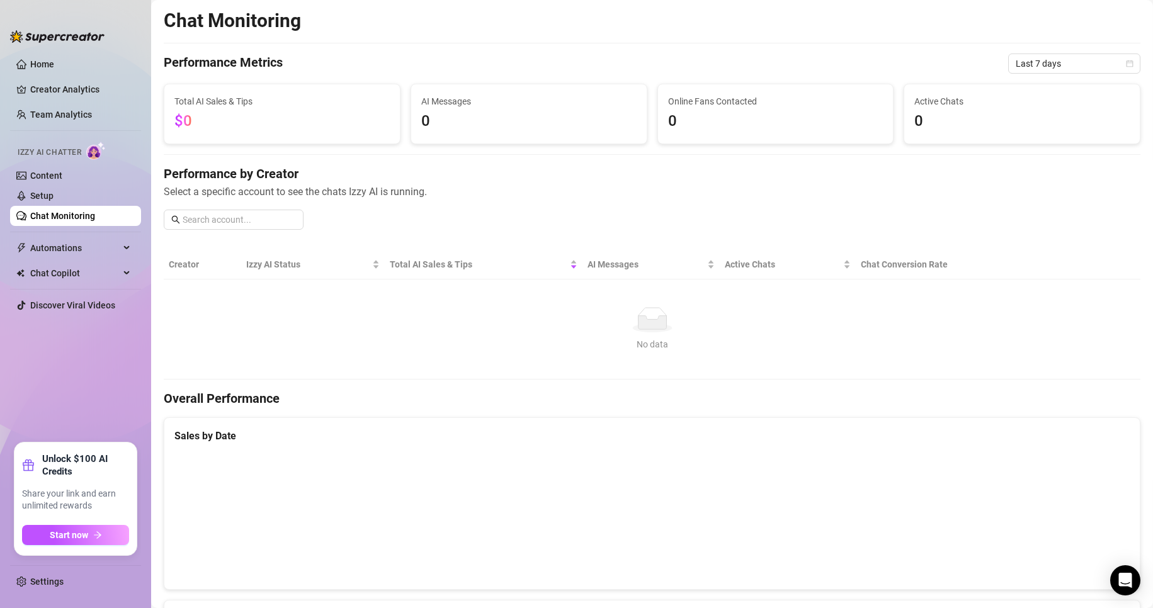 This screenshot has height=608, width=1153. I want to click on span: gift, so click(28, 465).